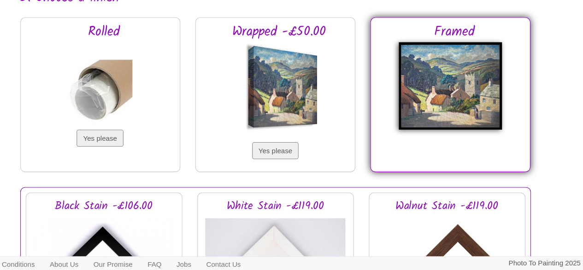  Describe the element at coordinates (130, 97) in the screenshot. I see `img: Rolled in a tube` at that location.